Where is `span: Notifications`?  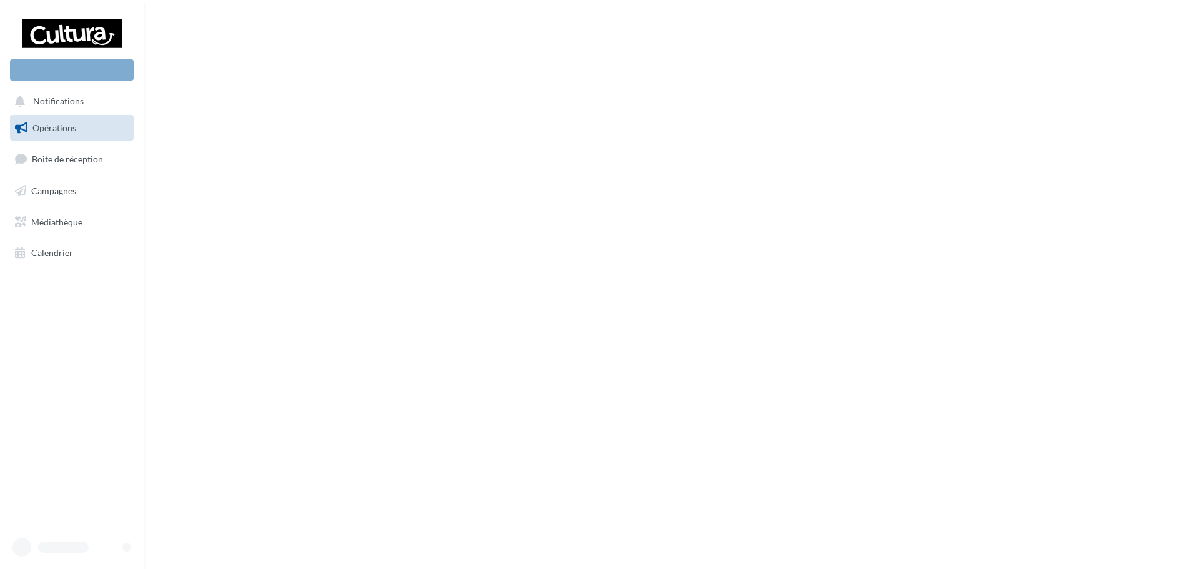
span: Notifications is located at coordinates (58, 101).